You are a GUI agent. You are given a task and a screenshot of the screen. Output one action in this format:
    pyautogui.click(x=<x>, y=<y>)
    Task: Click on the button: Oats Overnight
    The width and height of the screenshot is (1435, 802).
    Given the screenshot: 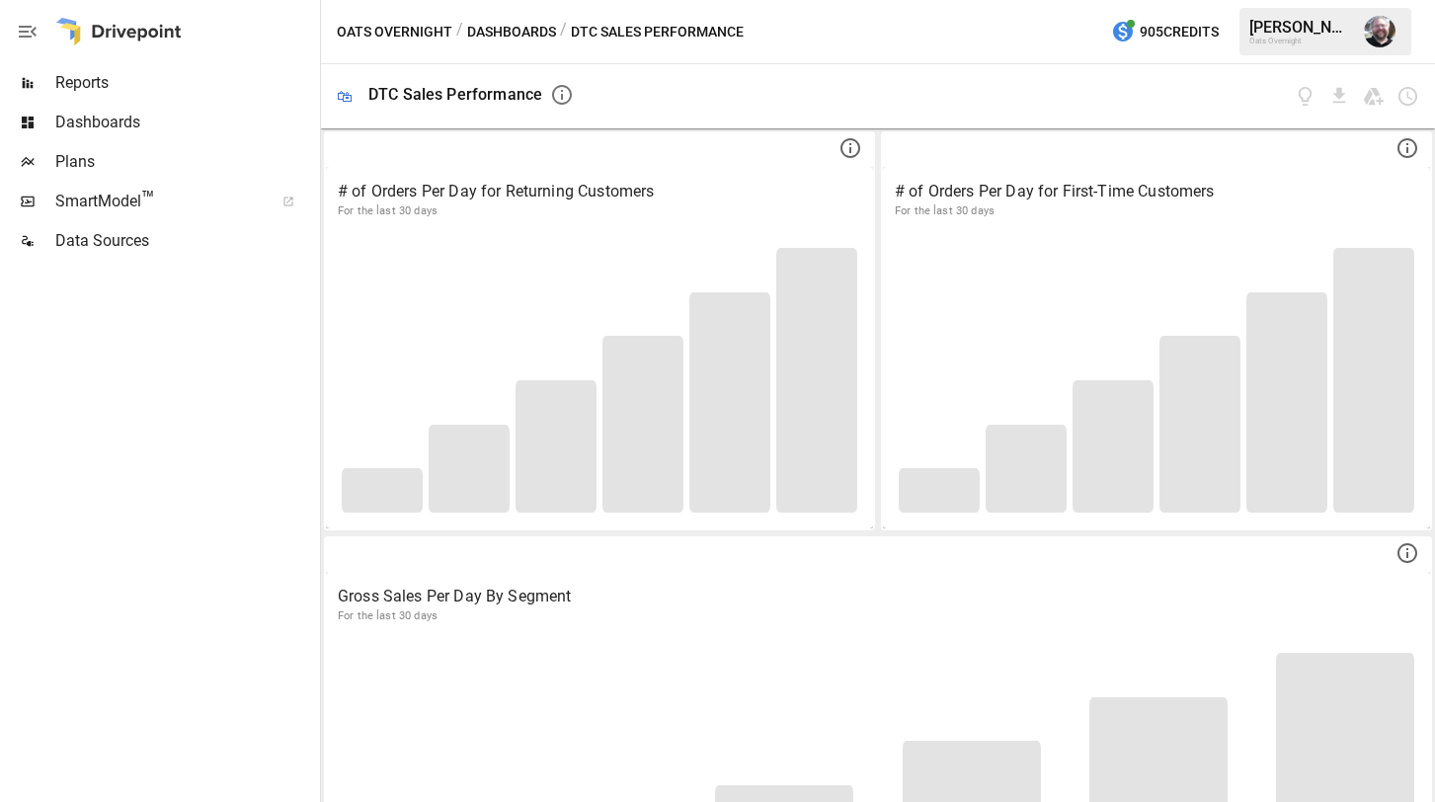 What is the action you would take?
    pyautogui.click(x=394, y=32)
    